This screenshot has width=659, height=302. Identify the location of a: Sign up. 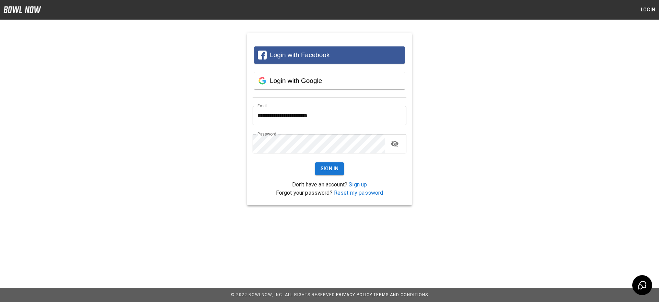
(358, 184).